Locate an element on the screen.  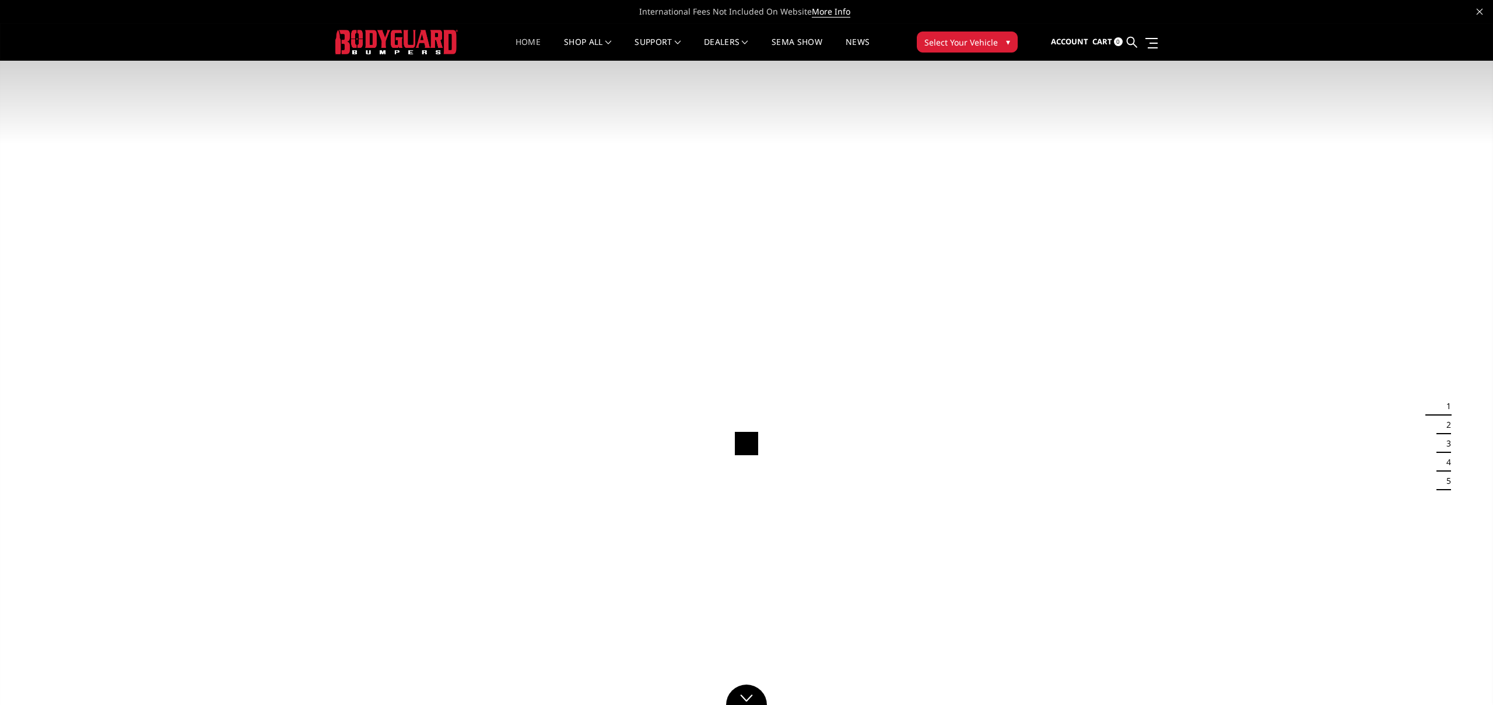
button: Select Your Vehicle is located at coordinates (967, 42).